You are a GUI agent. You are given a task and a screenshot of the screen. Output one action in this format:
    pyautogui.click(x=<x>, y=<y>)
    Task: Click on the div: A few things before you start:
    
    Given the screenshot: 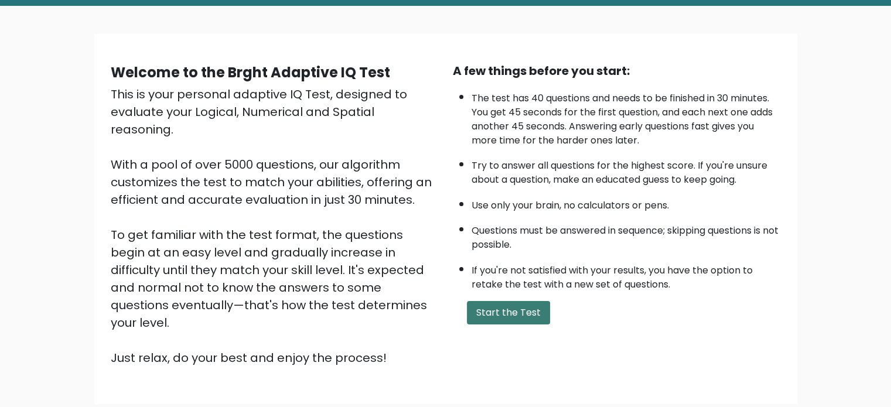 What is the action you would take?
    pyautogui.click(x=617, y=71)
    